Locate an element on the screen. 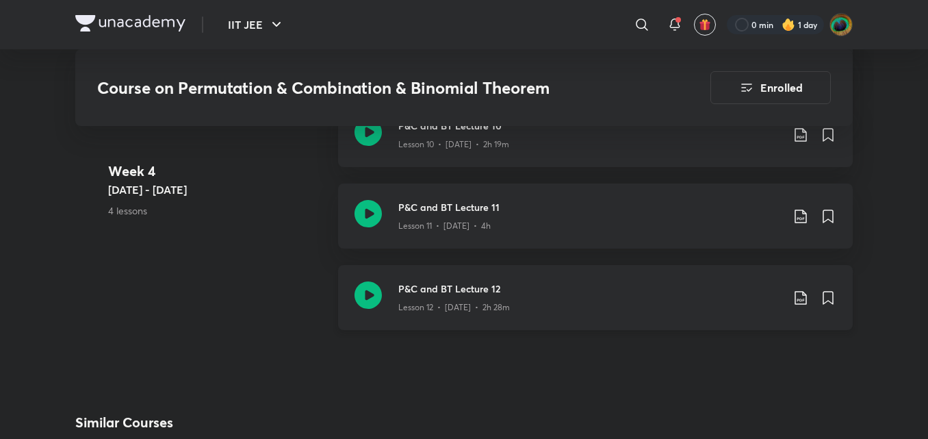  p: 4 lessons is located at coordinates (218, 210).